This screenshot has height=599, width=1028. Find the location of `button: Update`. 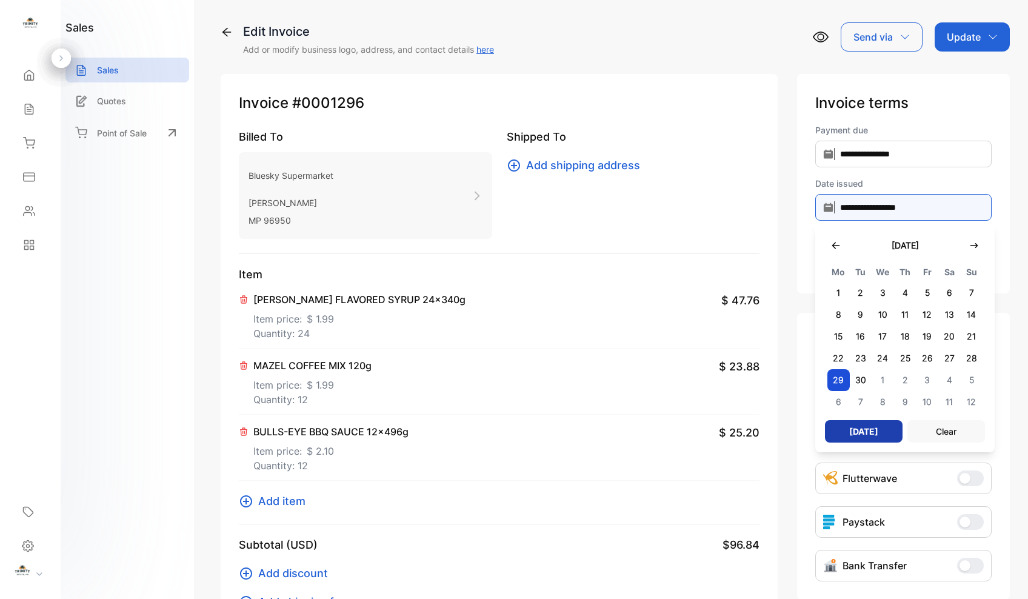

button: Update is located at coordinates (972, 37).